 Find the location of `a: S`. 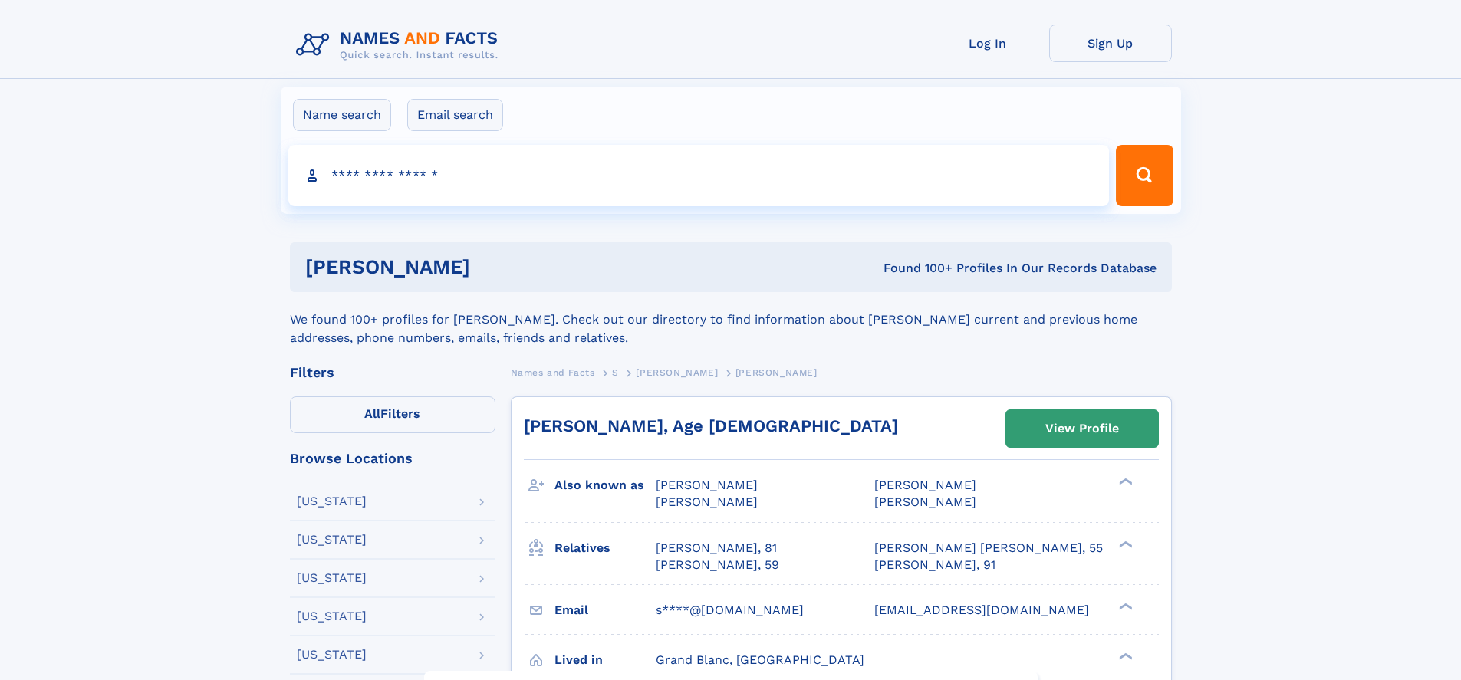

a: S is located at coordinates (615, 372).